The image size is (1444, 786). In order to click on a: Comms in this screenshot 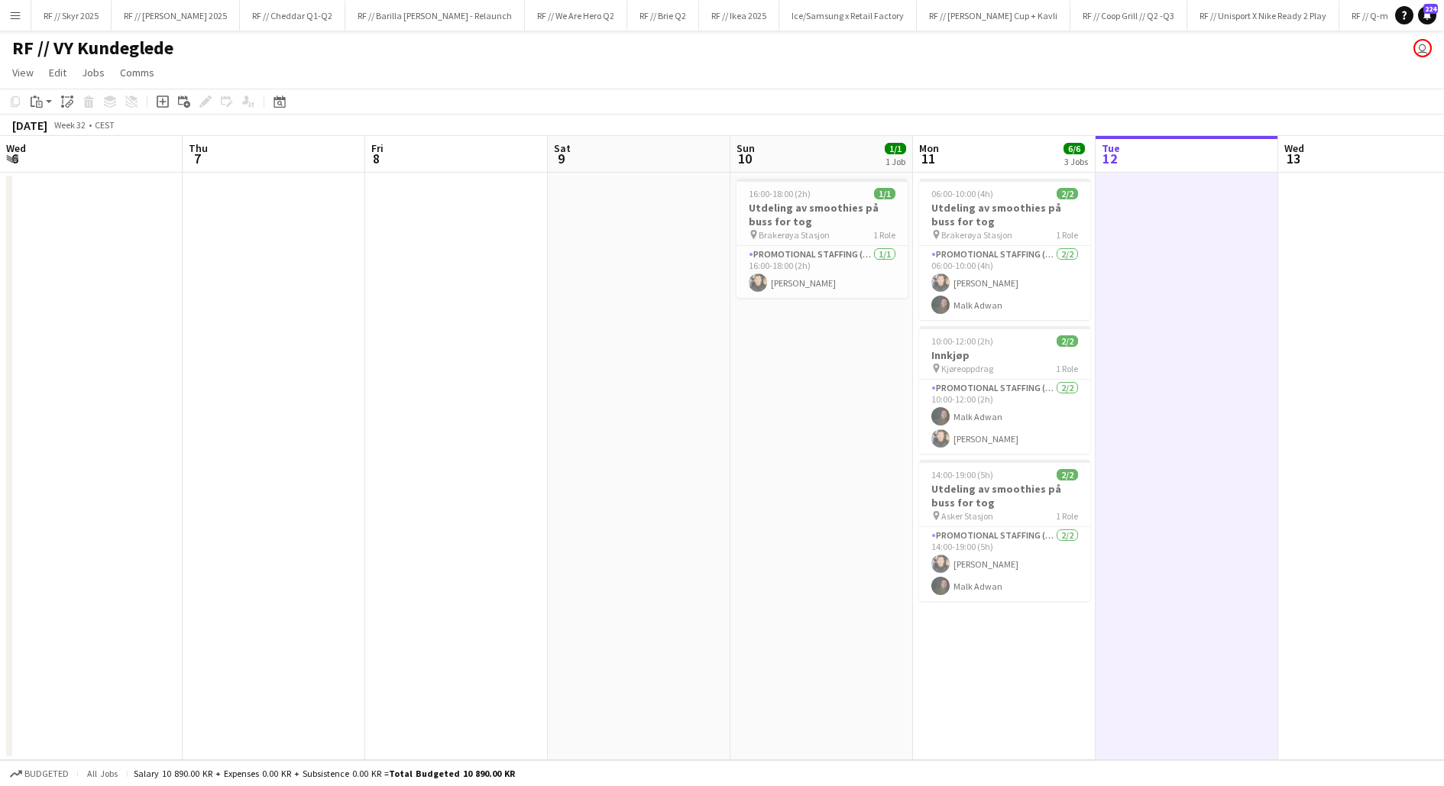, I will do `click(137, 73)`.